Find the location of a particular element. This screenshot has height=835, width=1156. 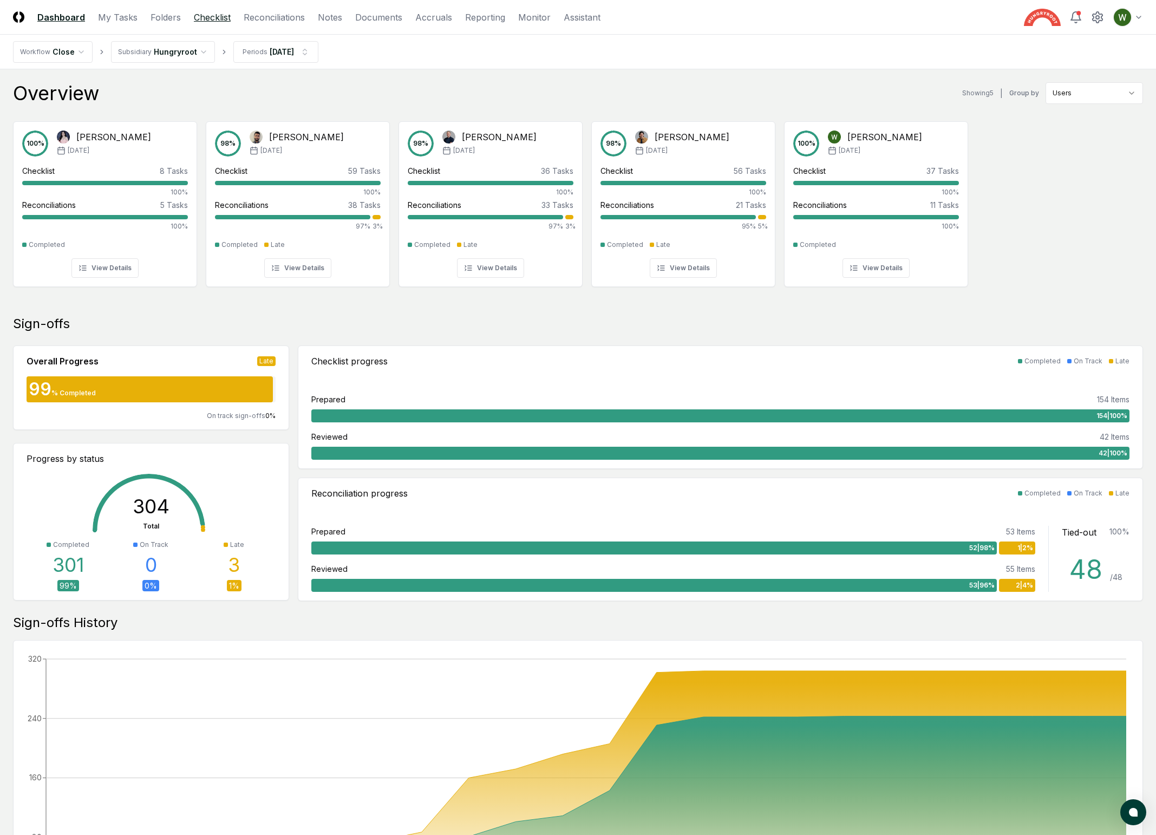

div: 21 Tasks is located at coordinates (751, 205).